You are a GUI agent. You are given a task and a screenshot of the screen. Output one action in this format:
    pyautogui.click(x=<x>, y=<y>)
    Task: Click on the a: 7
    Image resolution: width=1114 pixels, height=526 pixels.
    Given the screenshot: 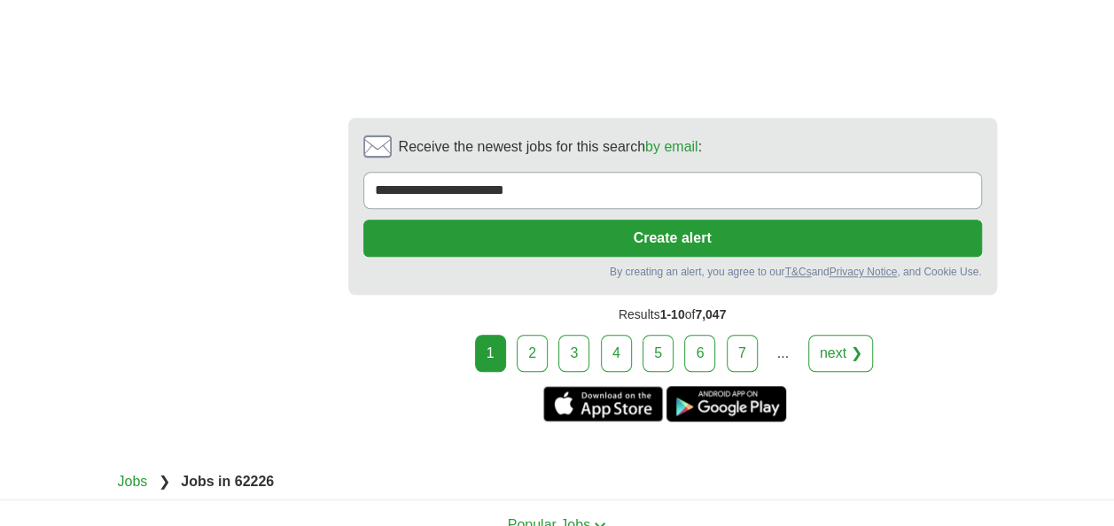 What is the action you would take?
    pyautogui.click(x=742, y=354)
    